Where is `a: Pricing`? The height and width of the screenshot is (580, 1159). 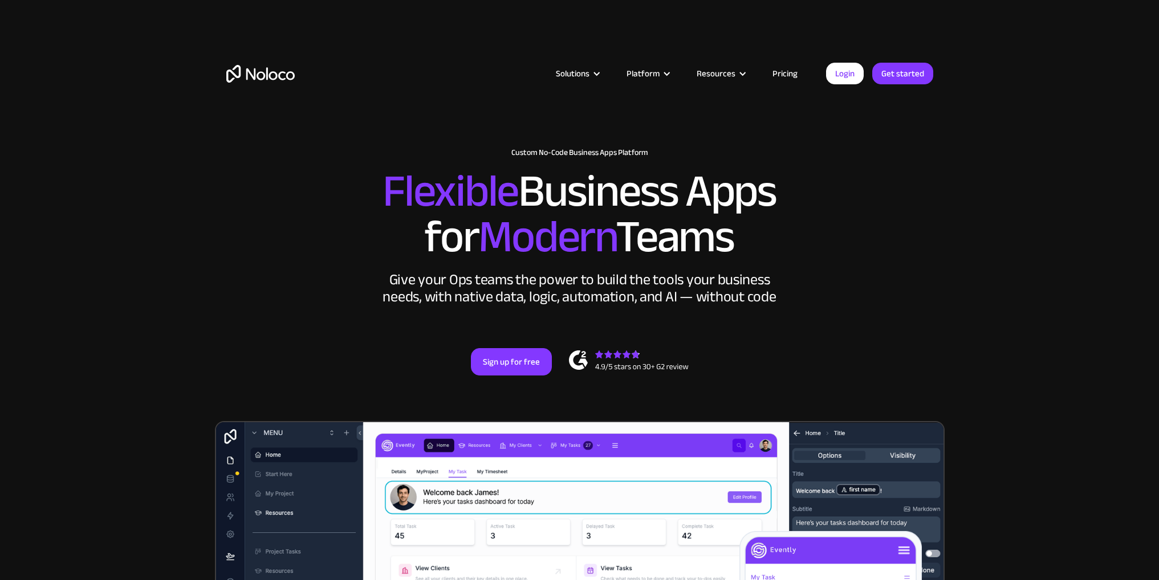
a: Pricing is located at coordinates (785, 74).